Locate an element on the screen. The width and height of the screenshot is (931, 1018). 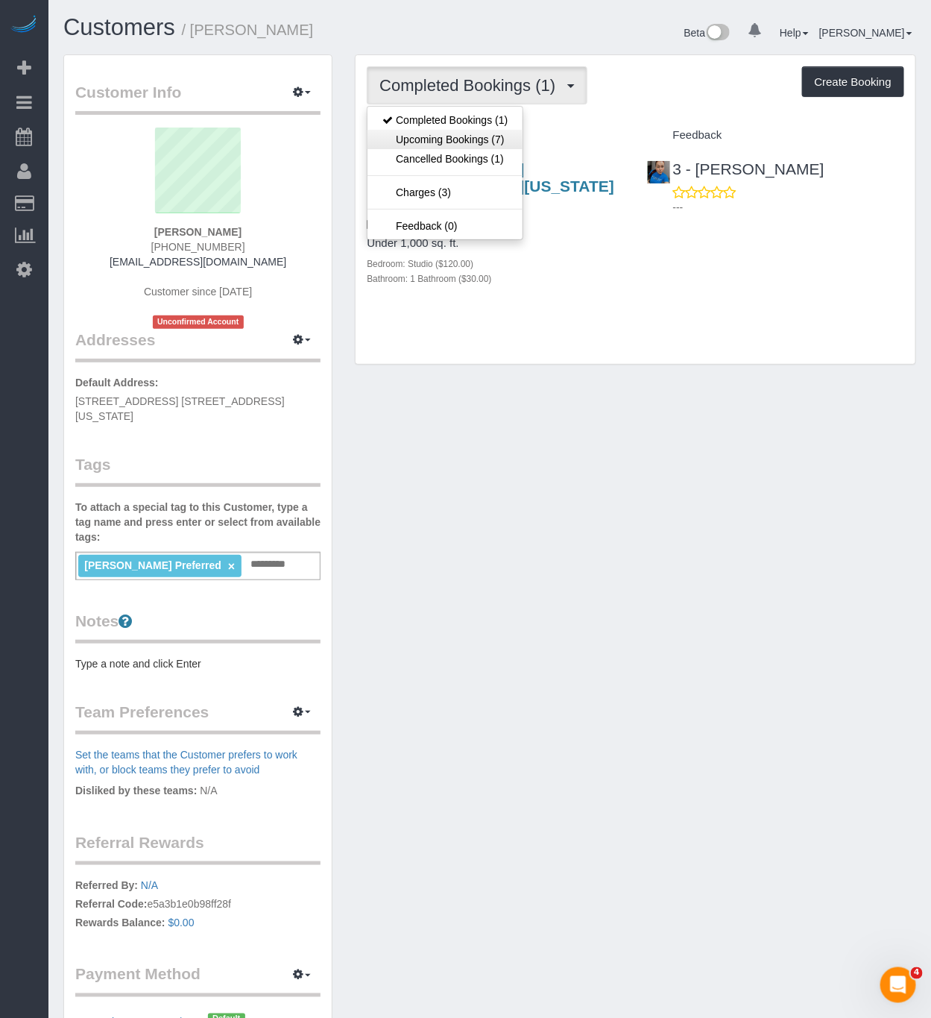
legend: Team Preferences is located at coordinates (198, 717).